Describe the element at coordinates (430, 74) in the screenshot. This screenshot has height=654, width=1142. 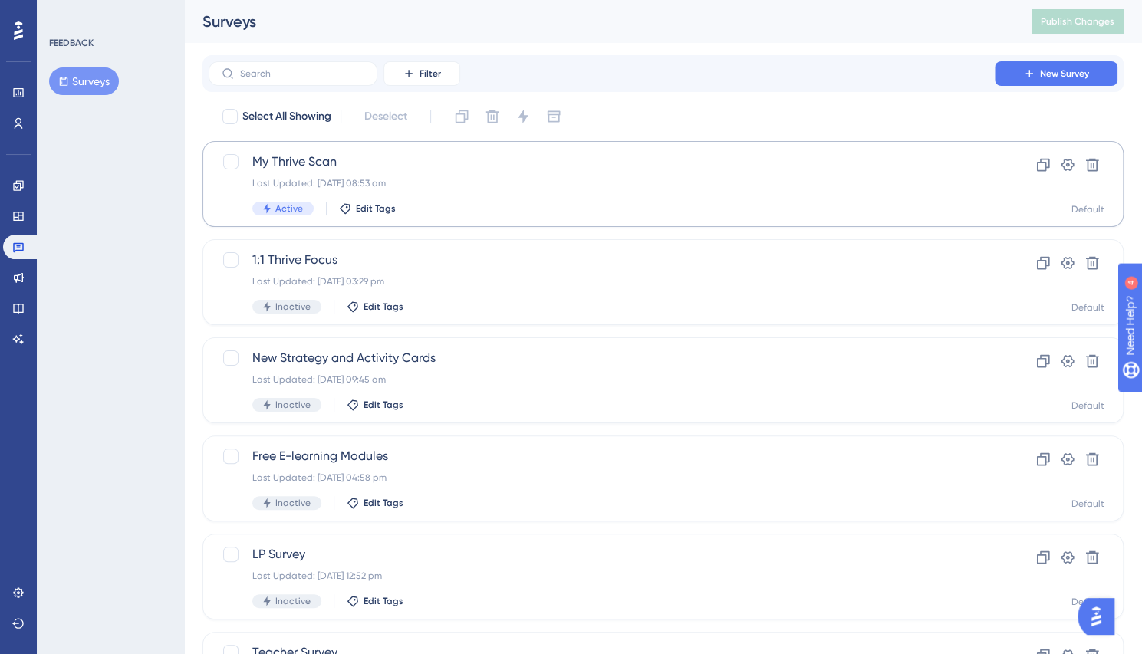
I see `span: Filter` at that location.